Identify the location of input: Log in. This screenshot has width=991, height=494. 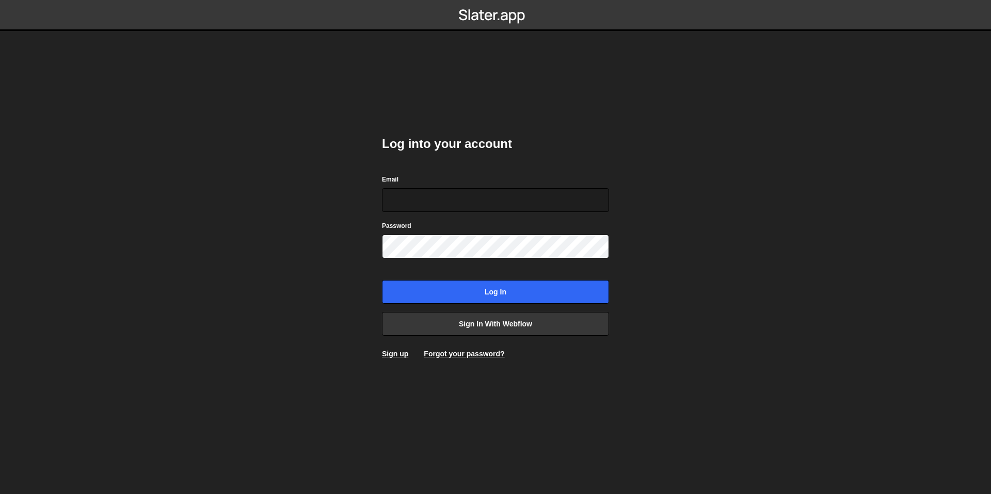
(495, 292).